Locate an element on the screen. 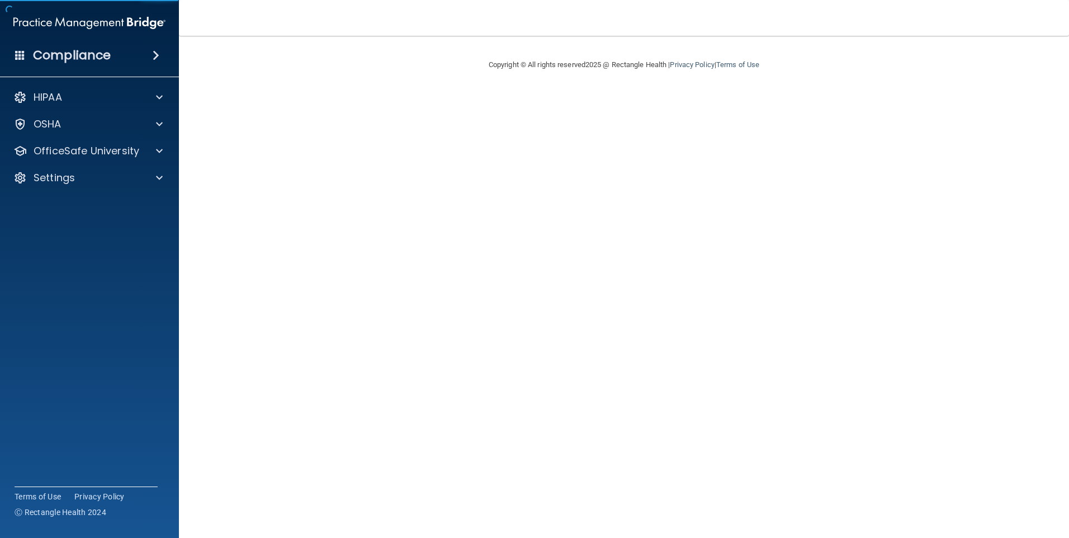 This screenshot has width=1069, height=538. p: OSHA is located at coordinates (48, 124).